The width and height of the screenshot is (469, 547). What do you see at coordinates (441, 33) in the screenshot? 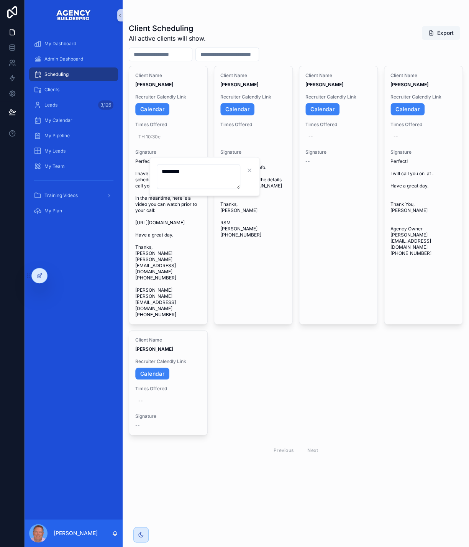
I see `button: Export` at bounding box center [441, 33].